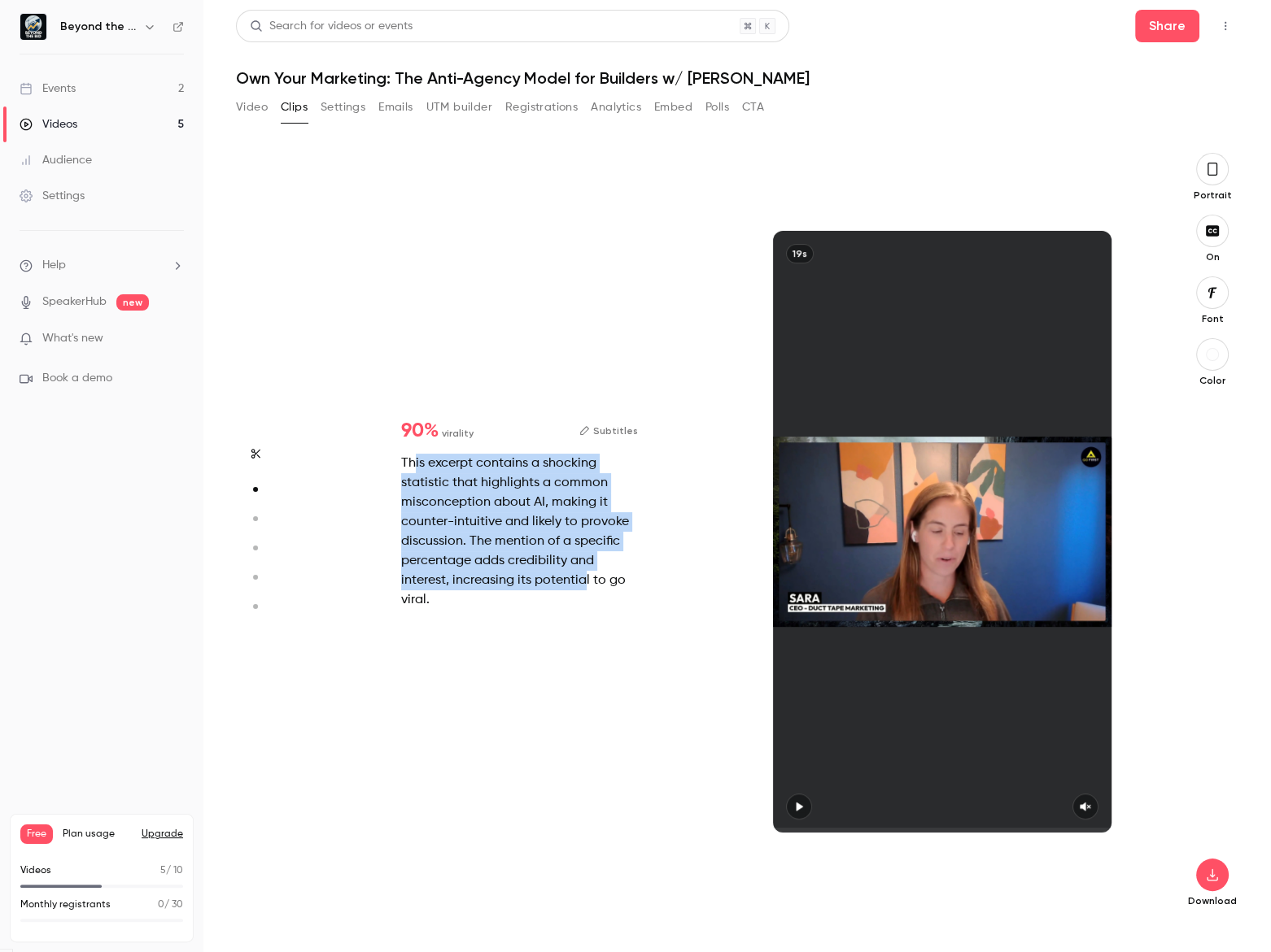 The width and height of the screenshot is (1271, 952). What do you see at coordinates (98, 27) in the screenshot?
I see `h6: Beyond the Bid` at bounding box center [98, 27].